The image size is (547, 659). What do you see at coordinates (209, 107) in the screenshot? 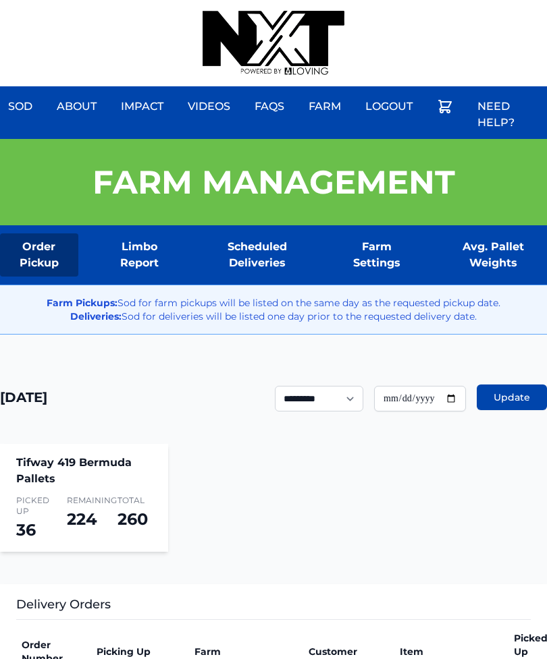
I see `a: Videos` at bounding box center [209, 107].